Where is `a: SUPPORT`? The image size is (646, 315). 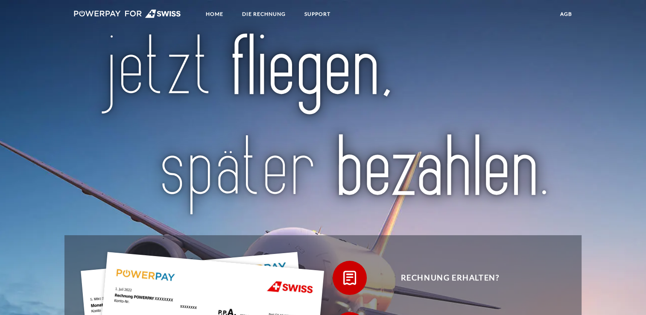 a: SUPPORT is located at coordinates (317, 14).